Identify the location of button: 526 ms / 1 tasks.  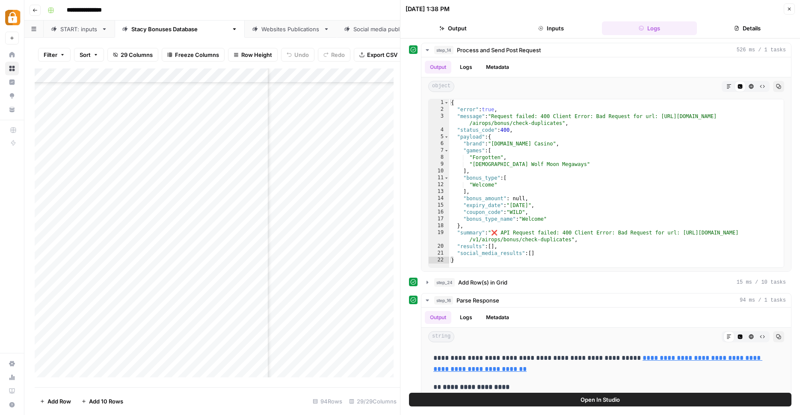
(606, 50).